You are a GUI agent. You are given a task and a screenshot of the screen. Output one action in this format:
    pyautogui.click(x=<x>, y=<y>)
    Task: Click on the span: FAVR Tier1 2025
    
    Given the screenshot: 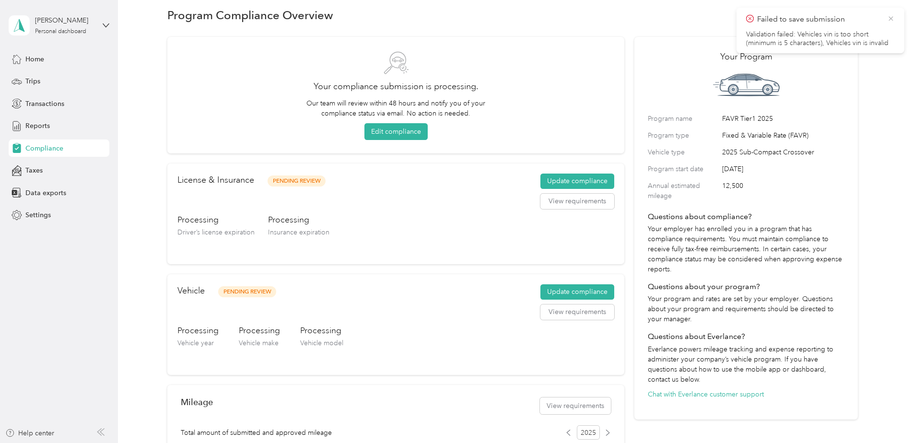 What is the action you would take?
    pyautogui.click(x=783, y=118)
    